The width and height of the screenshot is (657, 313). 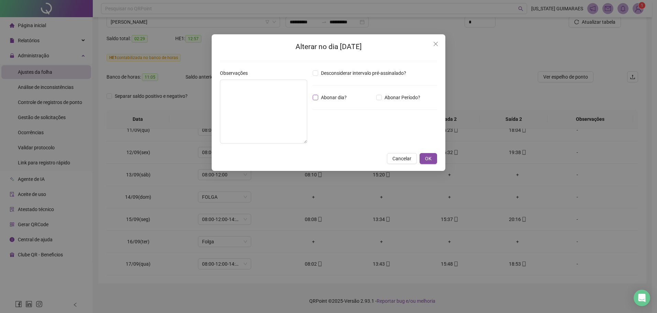 What do you see at coordinates (401, 159) in the screenshot?
I see `span: Cancelar` at bounding box center [401, 159].